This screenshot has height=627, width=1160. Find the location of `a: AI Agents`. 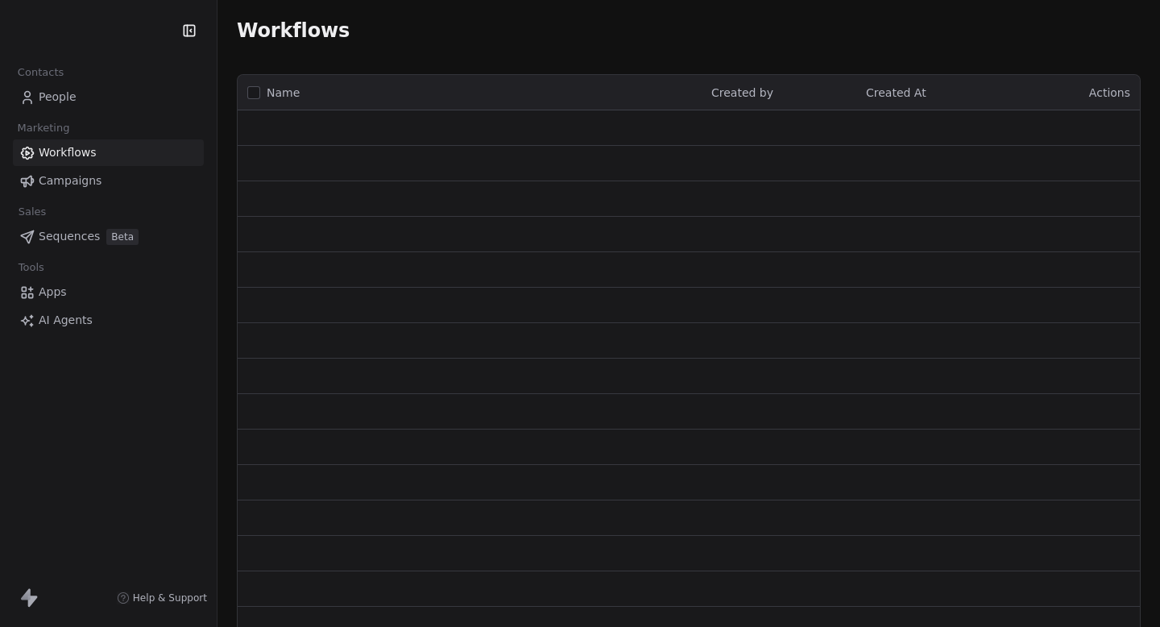

a: AI Agents is located at coordinates (108, 320).